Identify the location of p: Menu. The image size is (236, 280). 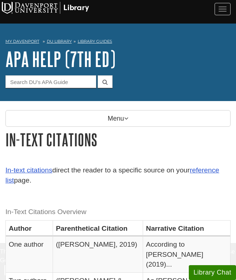
(118, 119).